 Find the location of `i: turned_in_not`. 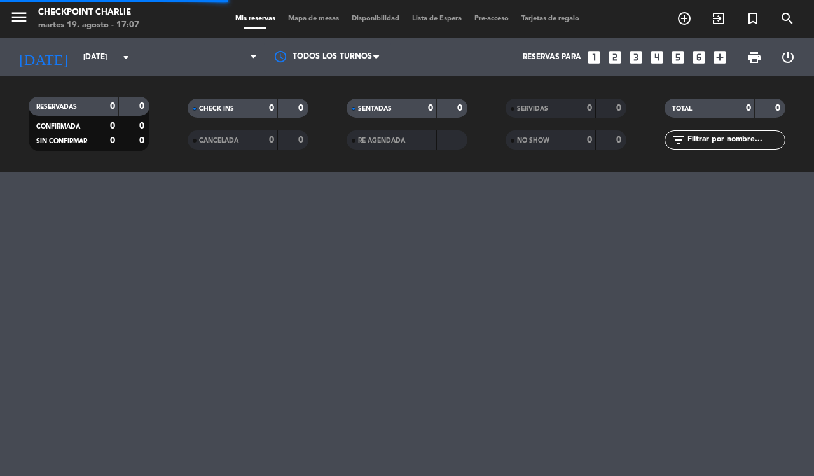

i: turned_in_not is located at coordinates (753, 18).